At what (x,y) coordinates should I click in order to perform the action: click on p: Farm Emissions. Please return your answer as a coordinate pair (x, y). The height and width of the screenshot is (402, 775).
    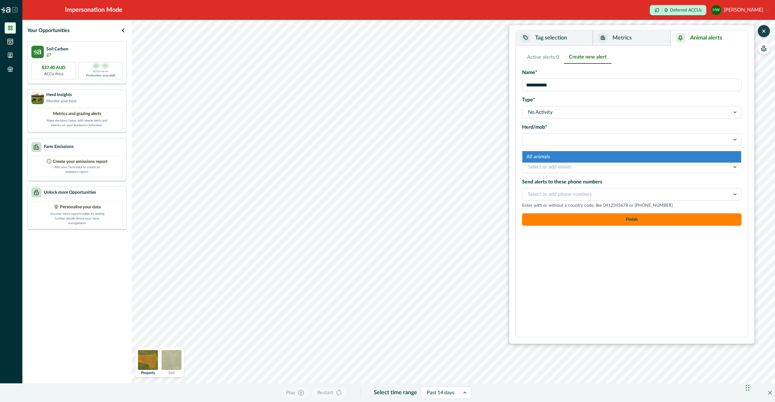
    Looking at the image, I should click on (59, 147).